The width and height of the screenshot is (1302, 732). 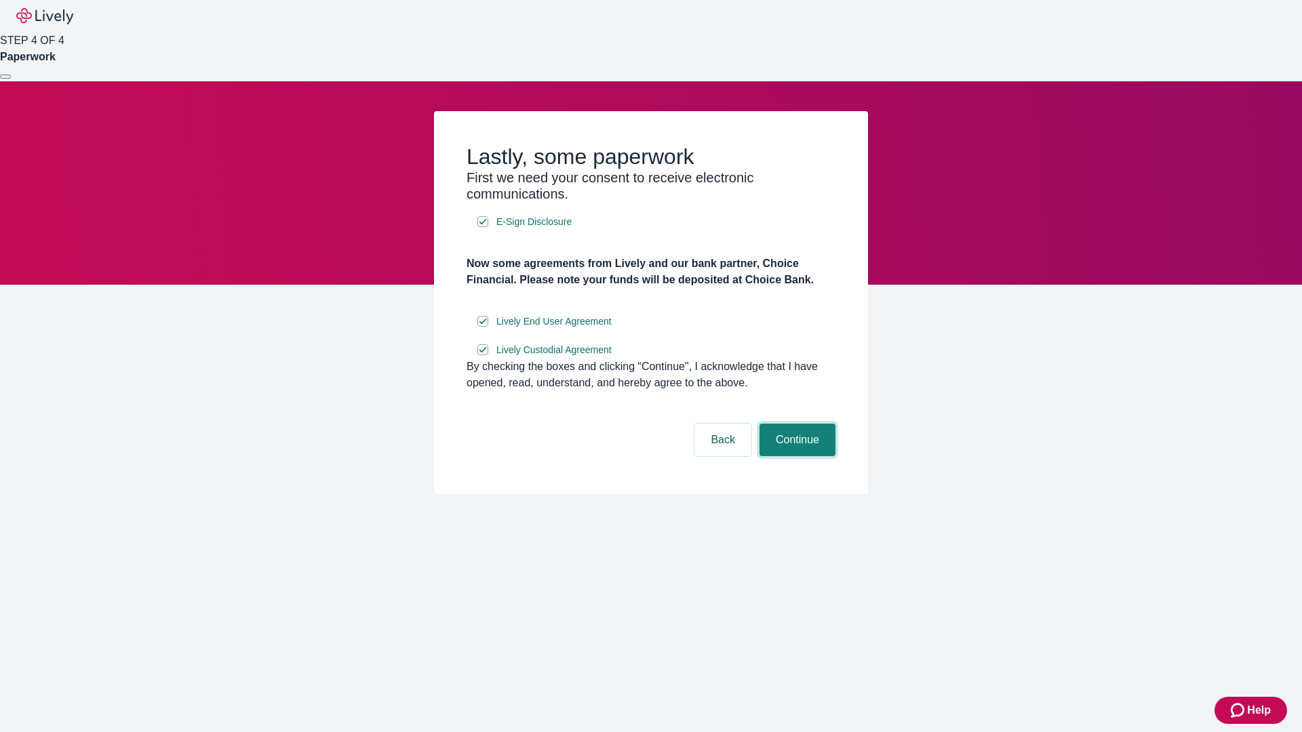 What do you see at coordinates (651, 272) in the screenshot?
I see `h4: Now some agreements from Lively and our bank partner, Choice Financial. Please note your funds wi...` at bounding box center [651, 272].